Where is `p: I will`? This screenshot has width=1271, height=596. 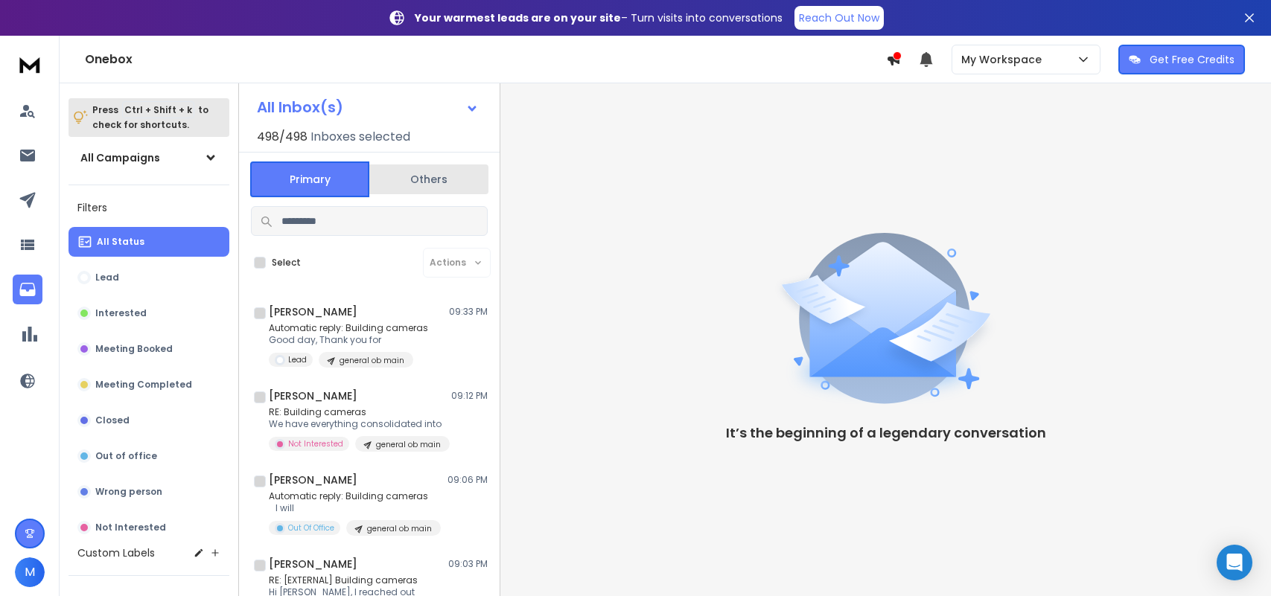 p: I will is located at coordinates (354, 508).